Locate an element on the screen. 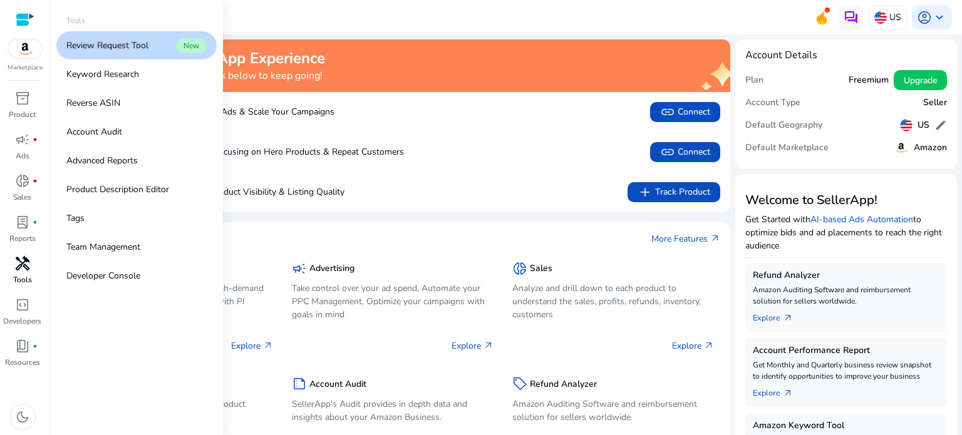  p: Product Description Editor is located at coordinates (118, 189).